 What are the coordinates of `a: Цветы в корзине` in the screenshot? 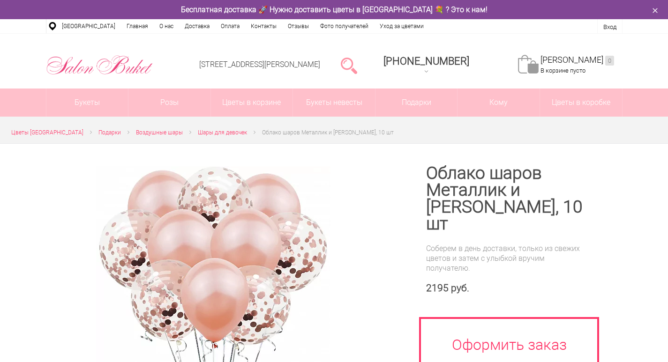 It's located at (252, 103).